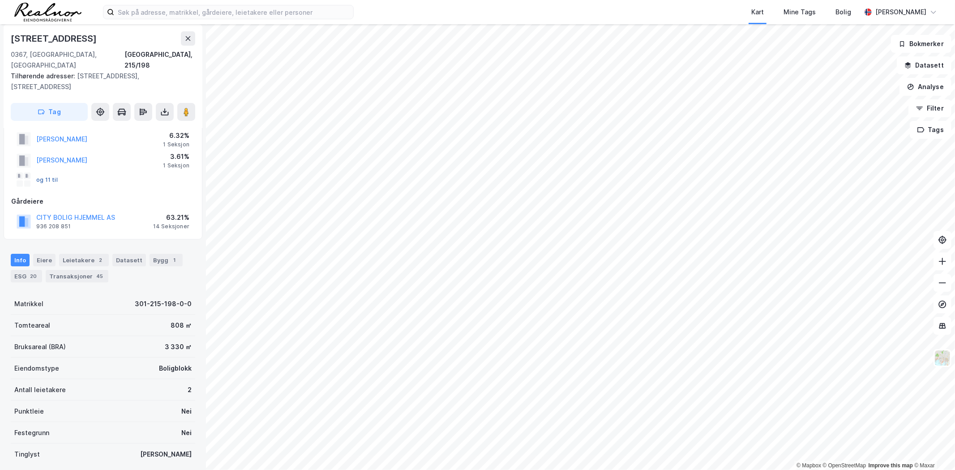 The width and height of the screenshot is (955, 470). I want to click on a: OpenStreetMap, so click(844, 465).